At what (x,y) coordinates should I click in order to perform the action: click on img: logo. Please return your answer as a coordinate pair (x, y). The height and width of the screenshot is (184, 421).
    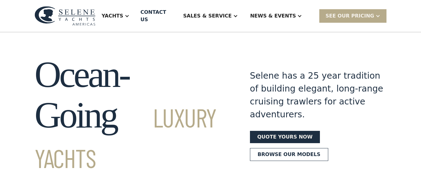
    Looking at the image, I should click on (65, 16).